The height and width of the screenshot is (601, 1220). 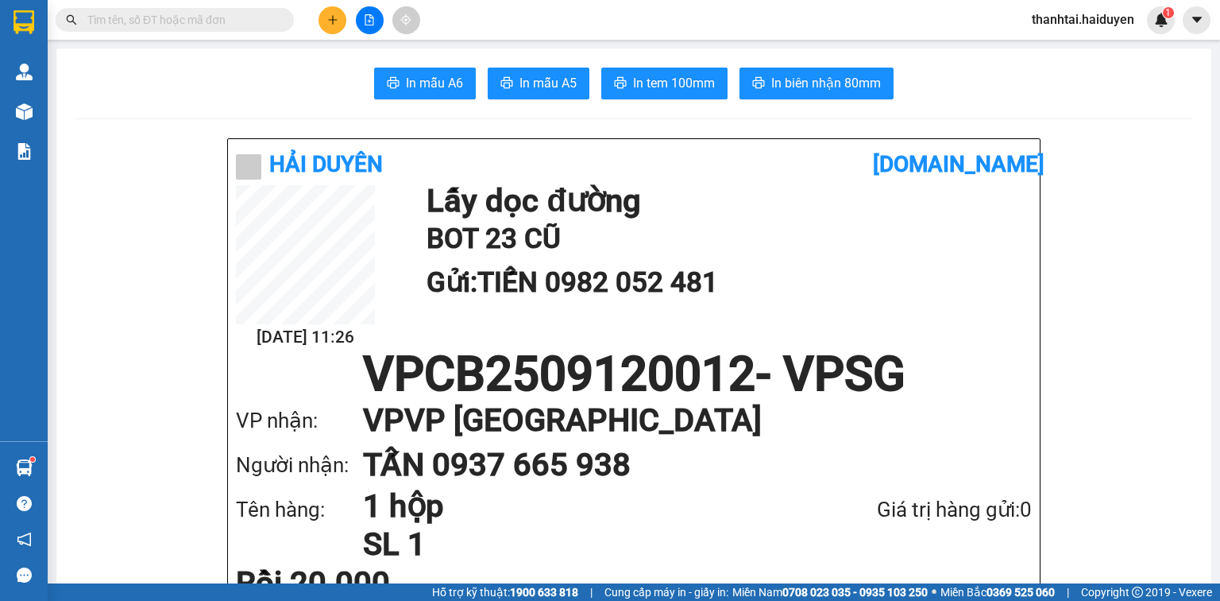 What do you see at coordinates (24, 22) in the screenshot?
I see `img: logo-vxr` at bounding box center [24, 22].